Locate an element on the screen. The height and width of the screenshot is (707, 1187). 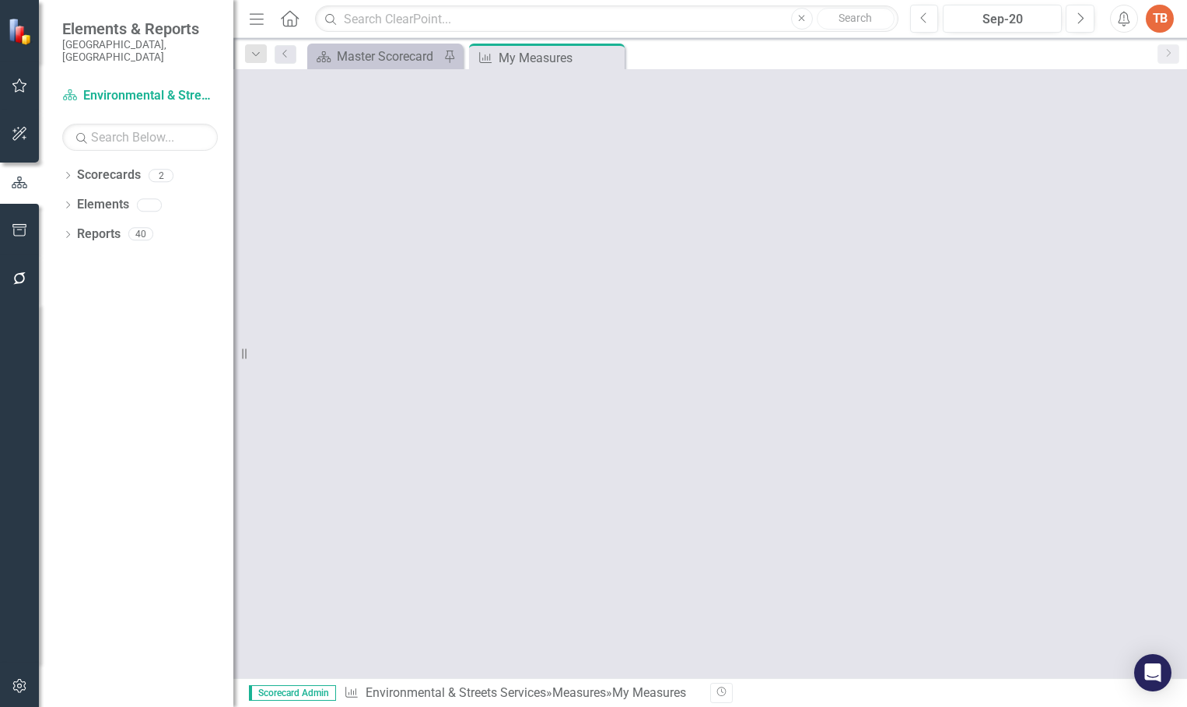
a: Reports is located at coordinates (99, 234).